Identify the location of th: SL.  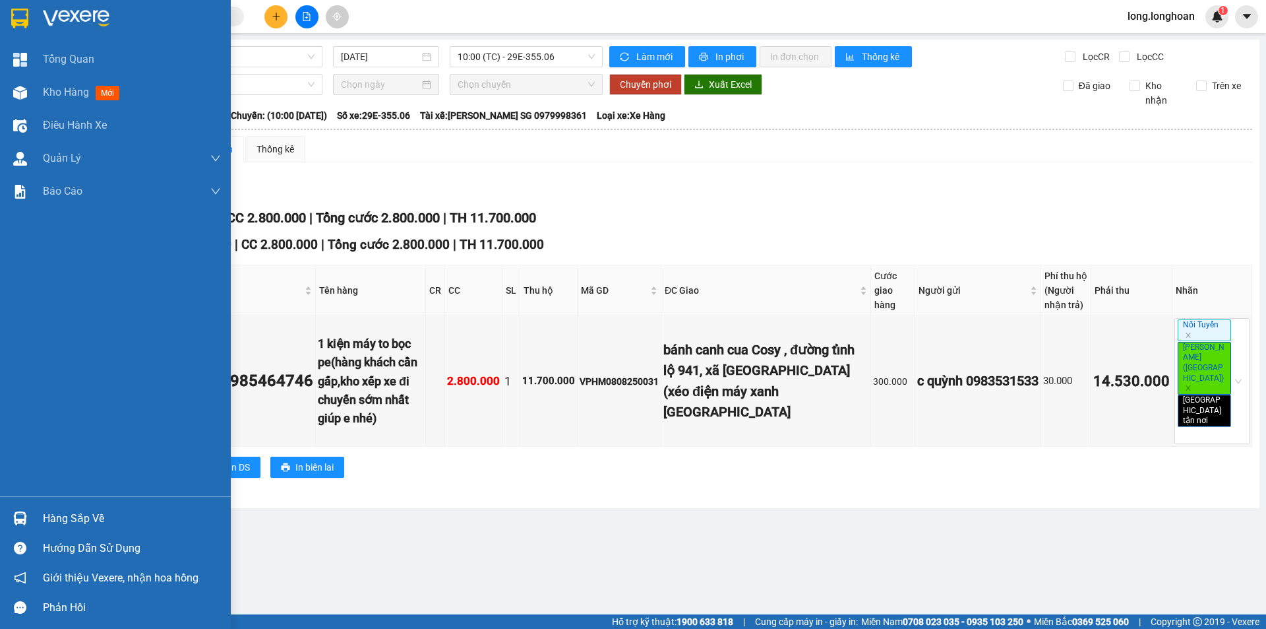
(511, 290).